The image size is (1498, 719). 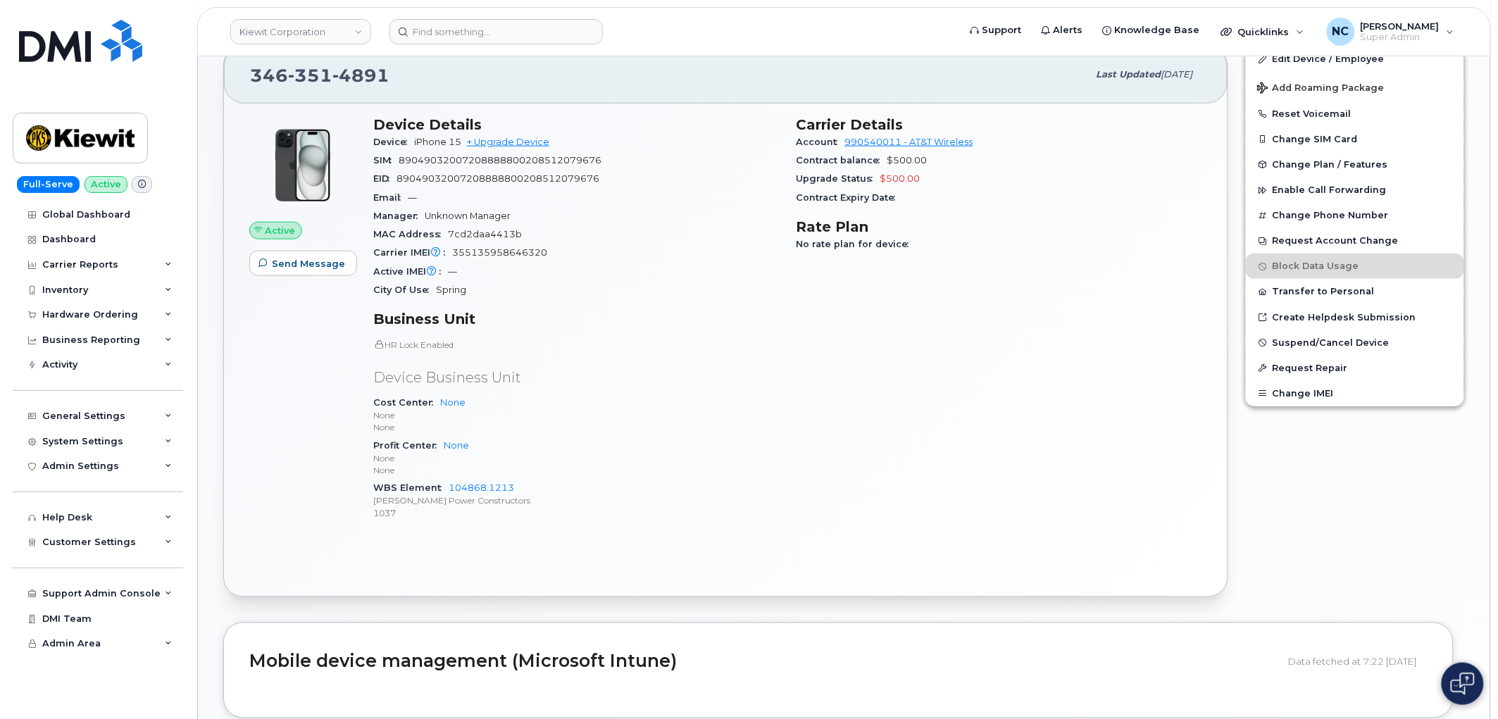 I want to click on span: NC, so click(x=1341, y=32).